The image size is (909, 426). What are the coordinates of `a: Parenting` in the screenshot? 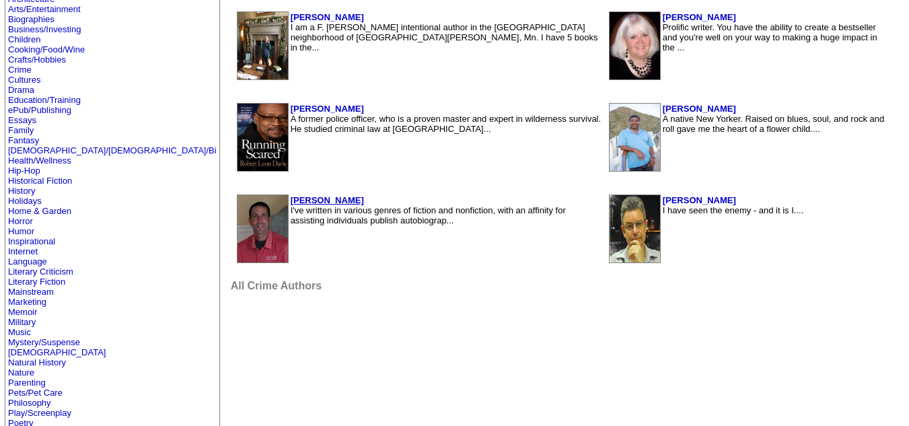 It's located at (27, 382).